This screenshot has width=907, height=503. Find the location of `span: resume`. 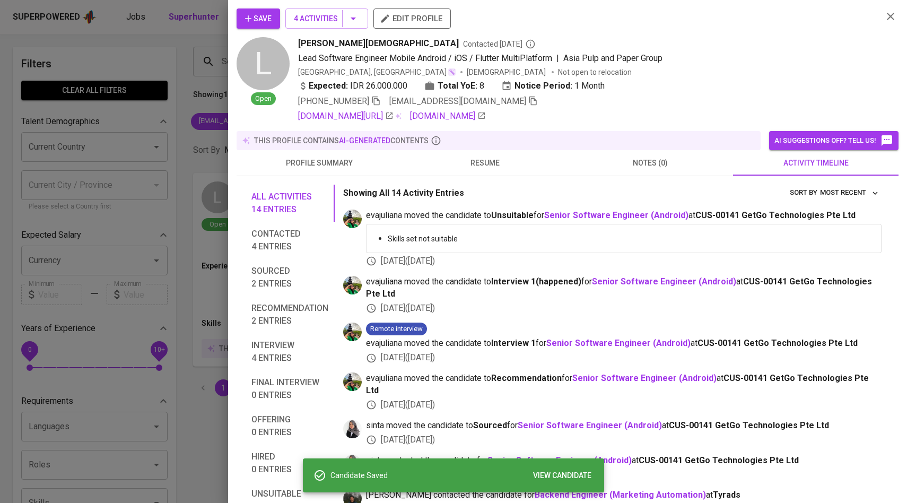

span: resume is located at coordinates (485, 163).